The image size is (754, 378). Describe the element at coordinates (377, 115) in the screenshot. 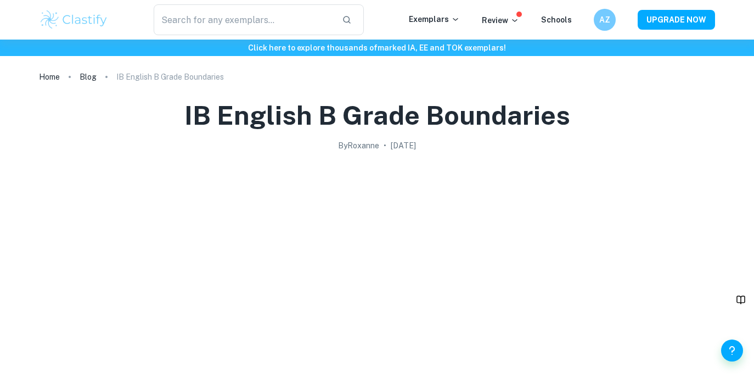

I see `h1: IB English B Grade Boundaries` at that location.